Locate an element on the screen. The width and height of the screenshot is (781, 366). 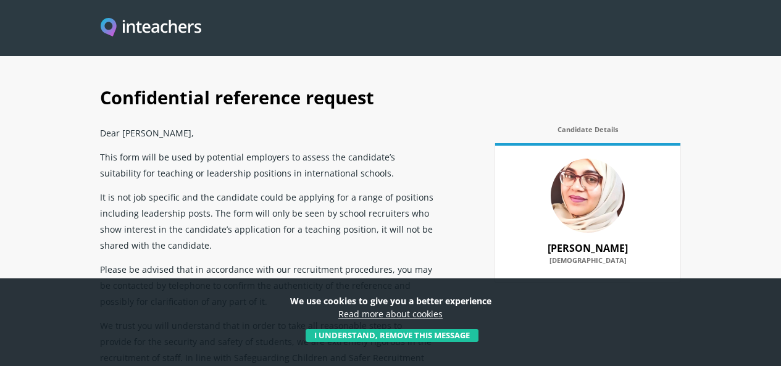
strong: We use cookies to give you a better experience is located at coordinates (391, 301).